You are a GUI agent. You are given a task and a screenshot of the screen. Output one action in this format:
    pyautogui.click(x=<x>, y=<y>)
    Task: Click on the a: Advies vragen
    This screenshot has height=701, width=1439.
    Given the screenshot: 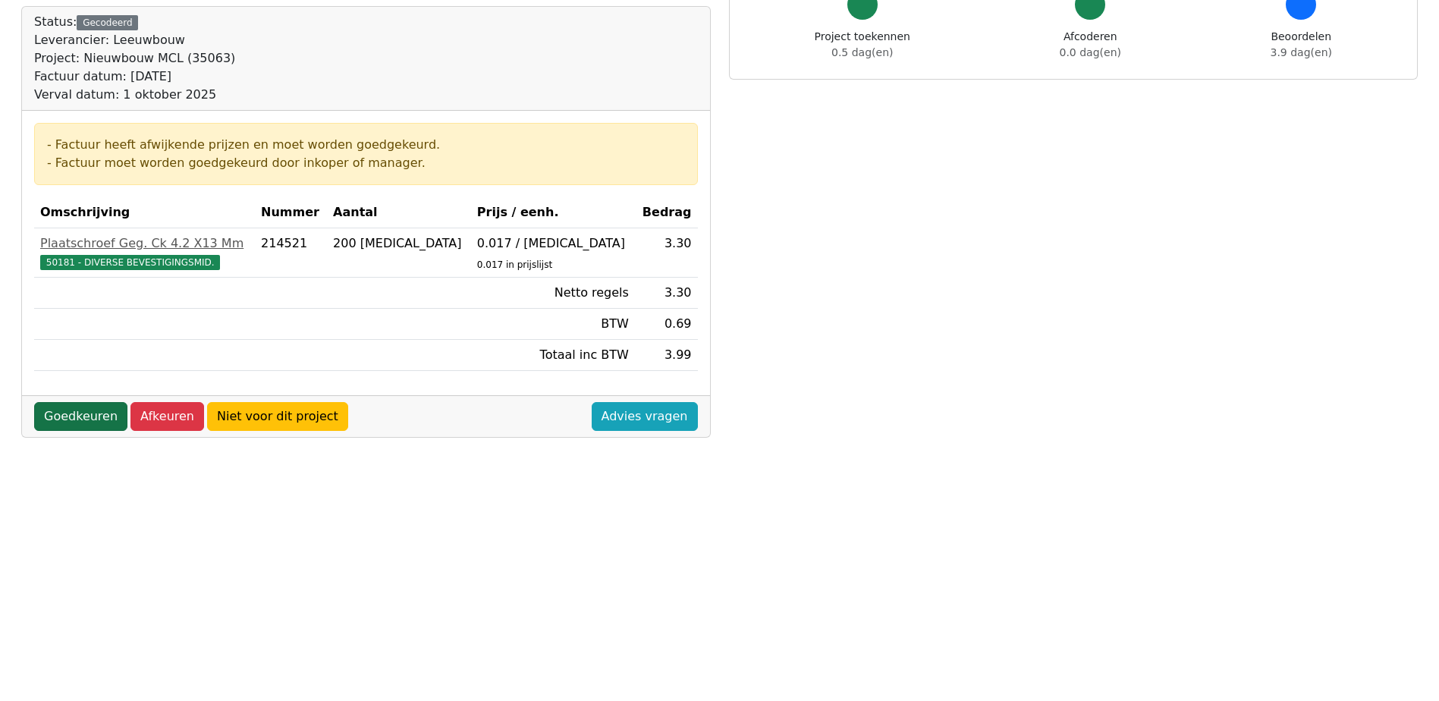 What is the action you would take?
    pyautogui.click(x=645, y=417)
    